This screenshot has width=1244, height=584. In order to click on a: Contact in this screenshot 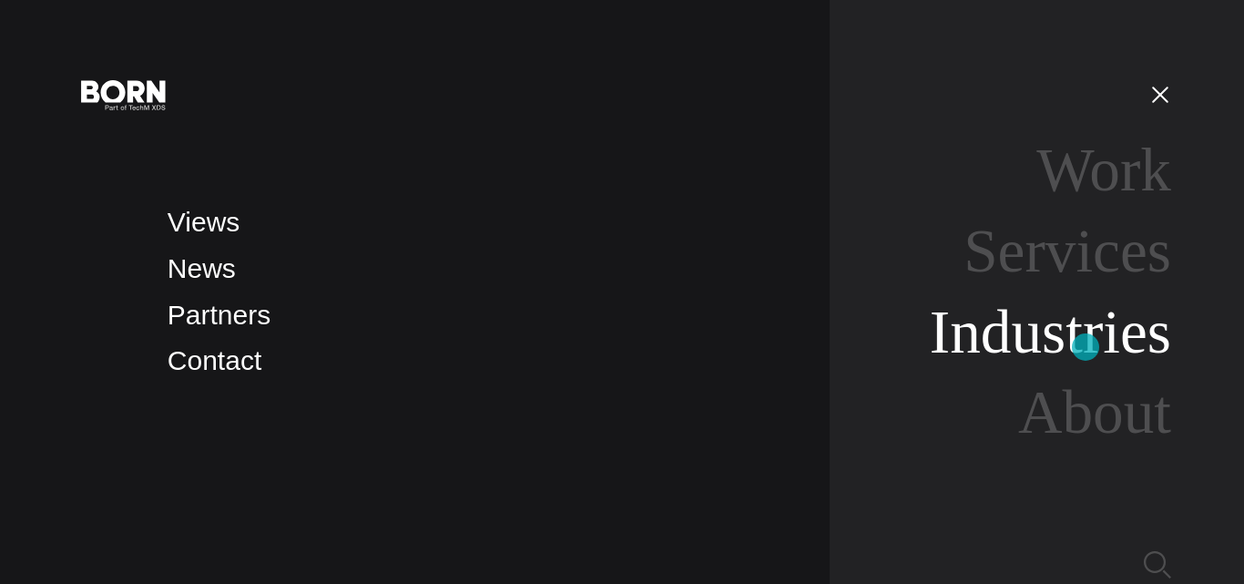, I will do `click(214, 360)`.